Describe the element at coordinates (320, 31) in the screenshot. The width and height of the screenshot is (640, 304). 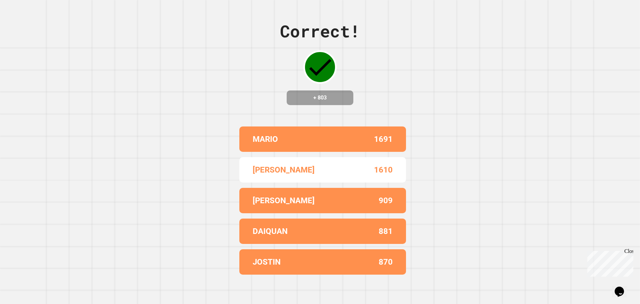
I see `div: Correct!` at that location.